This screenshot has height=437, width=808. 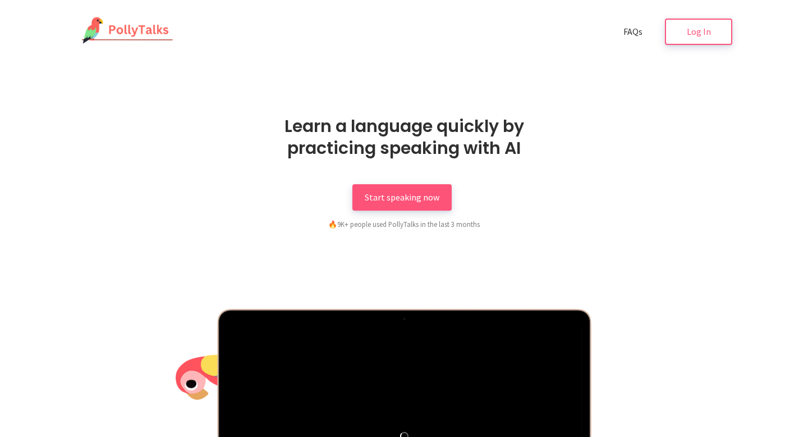 I want to click on div: 9K+ people used PollyTalks in the last 3 months, so click(x=404, y=224).